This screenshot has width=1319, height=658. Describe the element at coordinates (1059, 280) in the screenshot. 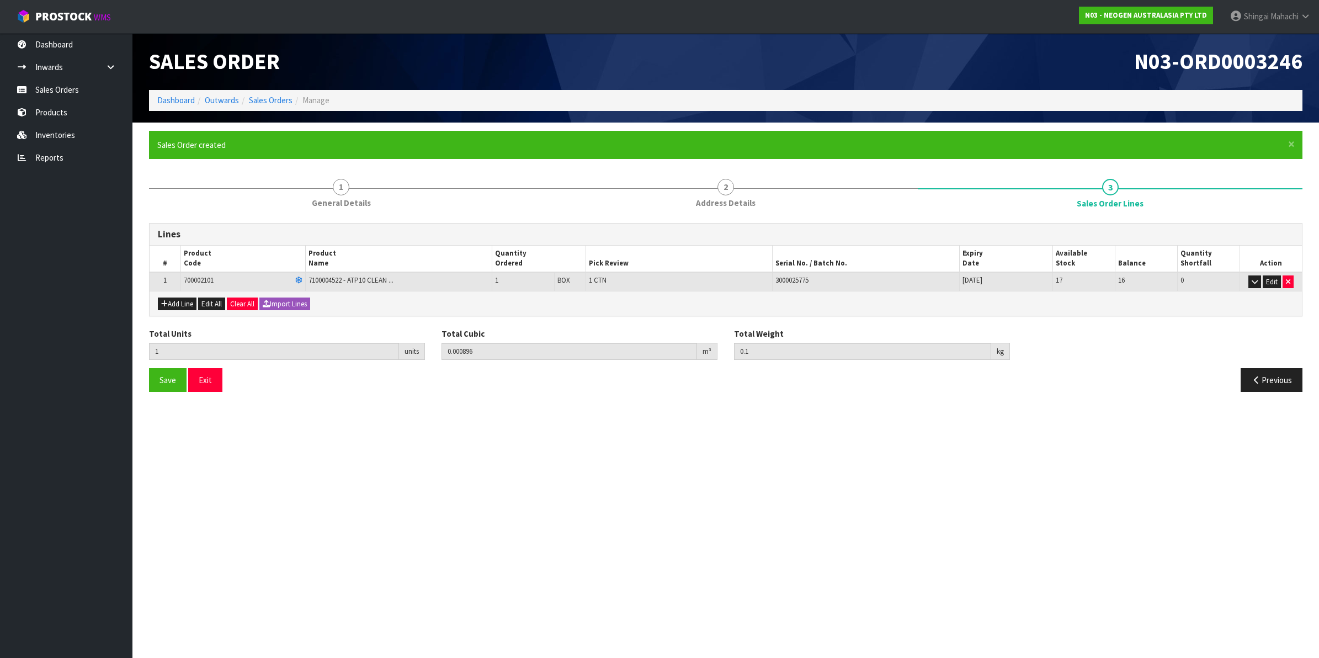

I see `span: 17` at that location.